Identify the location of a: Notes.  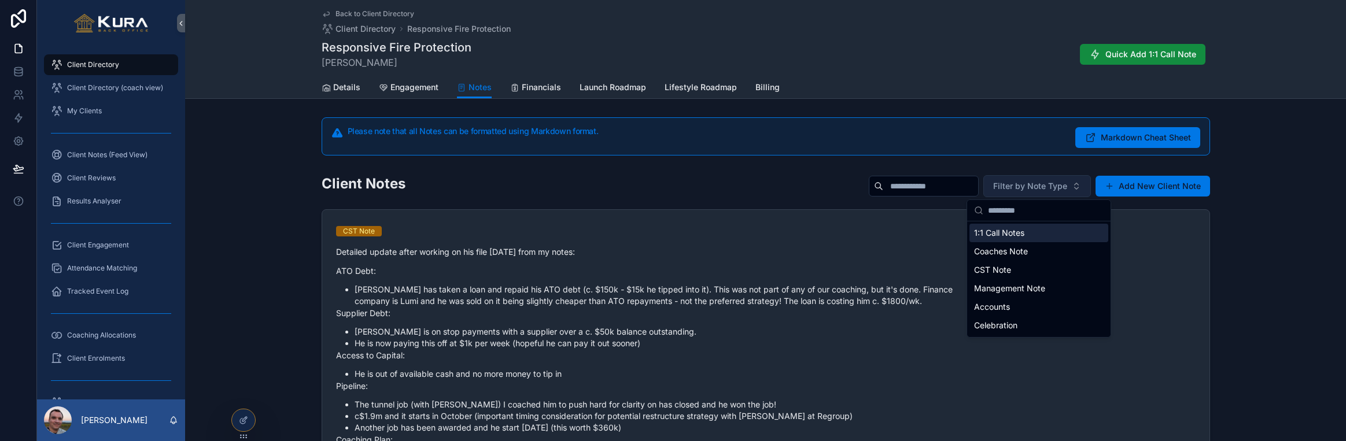
(474, 88).